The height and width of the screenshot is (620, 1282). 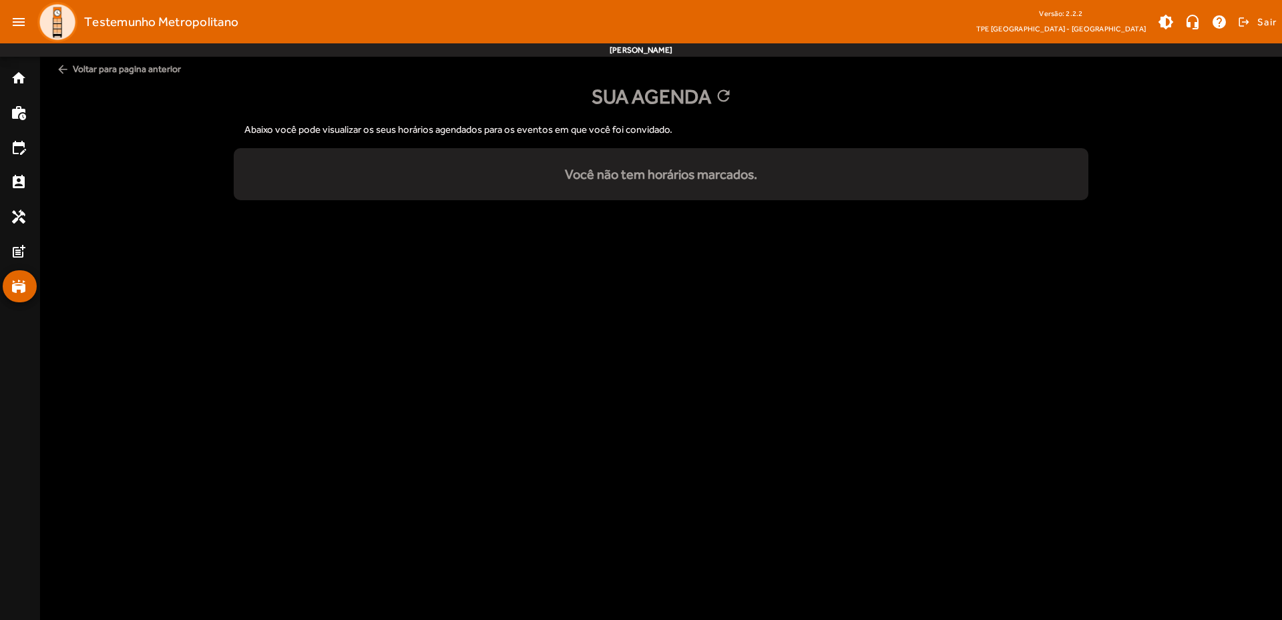 What do you see at coordinates (161, 22) in the screenshot?
I see `span: Testemunho Metropolitano` at bounding box center [161, 22].